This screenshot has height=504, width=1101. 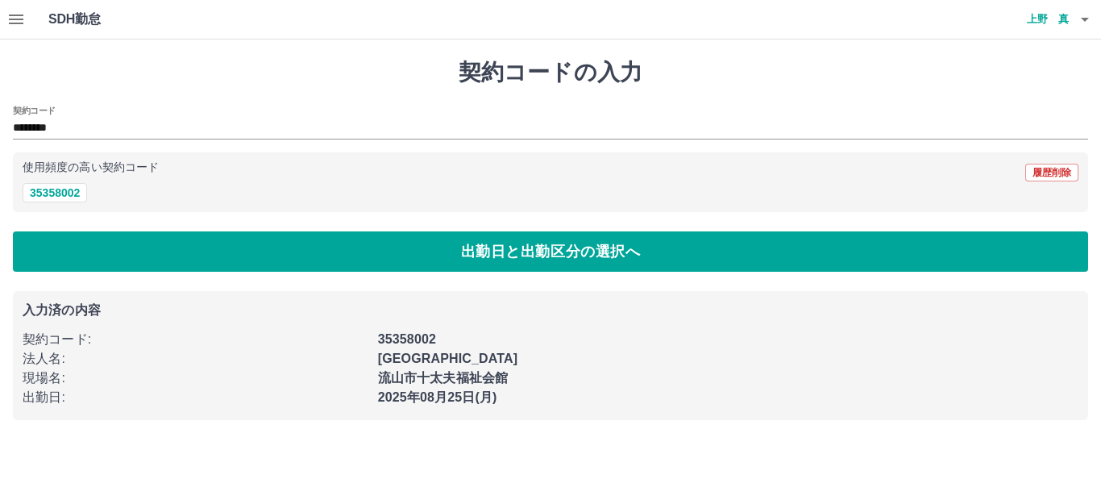 What do you see at coordinates (90, 168) in the screenshot?
I see `p: 使用頻度の高い契約コード` at bounding box center [90, 168].